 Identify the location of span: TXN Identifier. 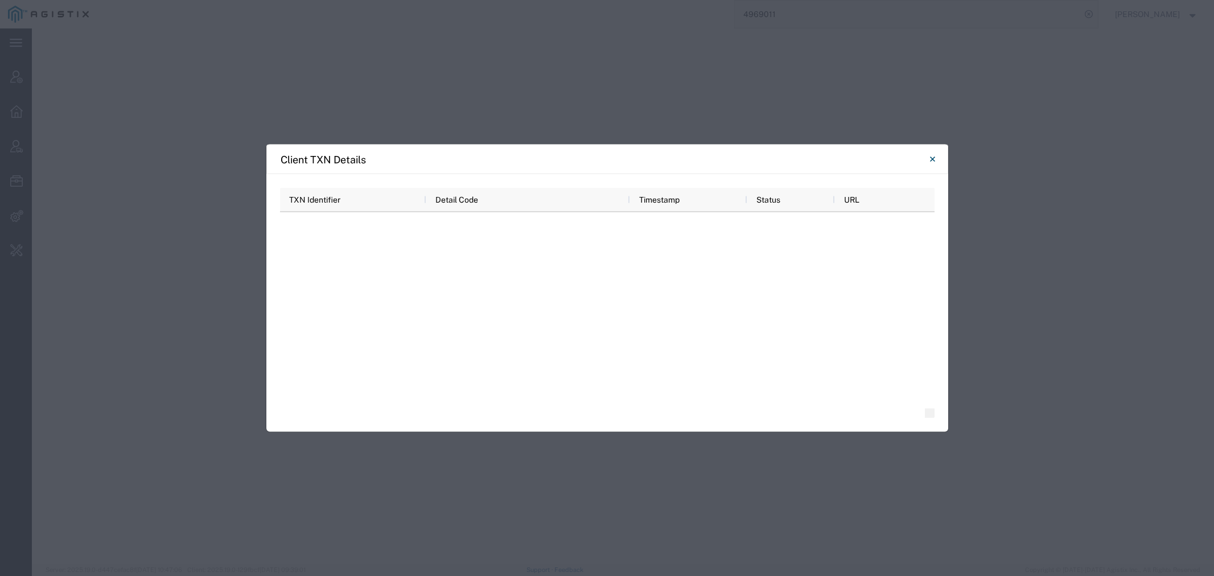
(315, 200).